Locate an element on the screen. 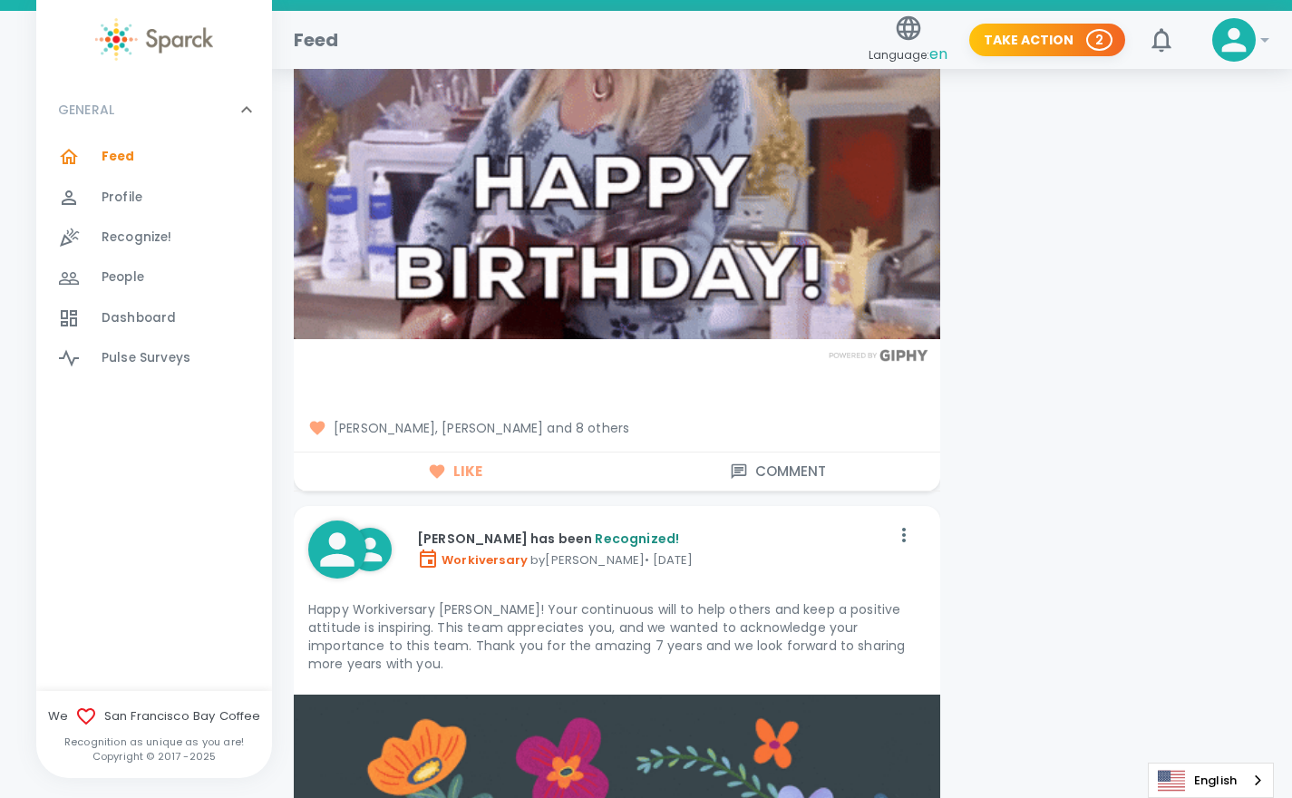  span: Dashboard is located at coordinates (139, 318).